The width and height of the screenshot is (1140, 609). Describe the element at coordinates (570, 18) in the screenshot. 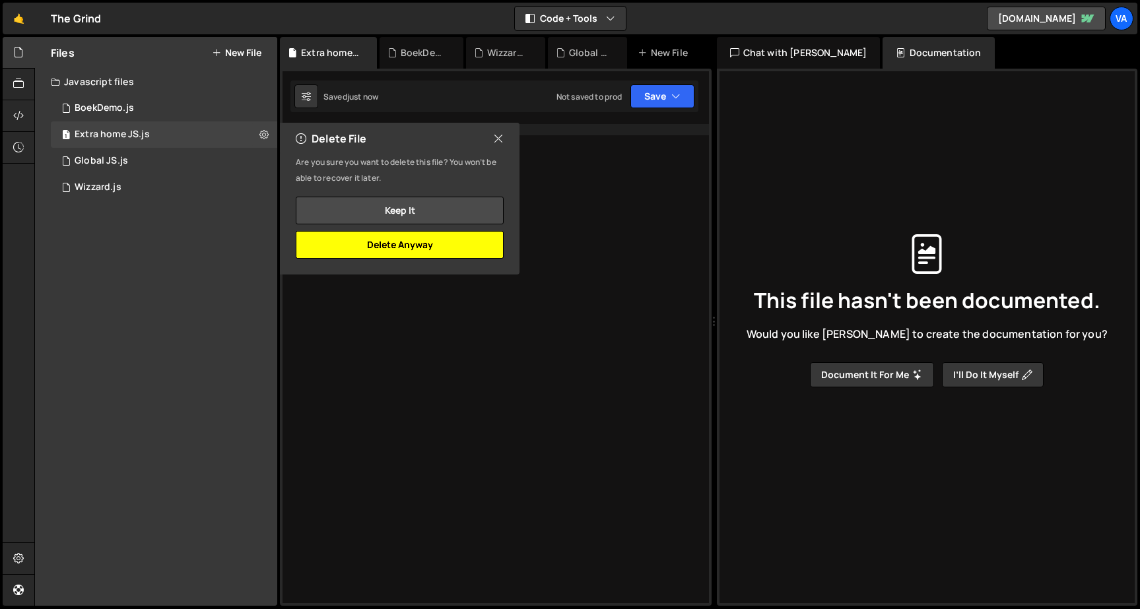

I see `button: Code + Tools` at that location.